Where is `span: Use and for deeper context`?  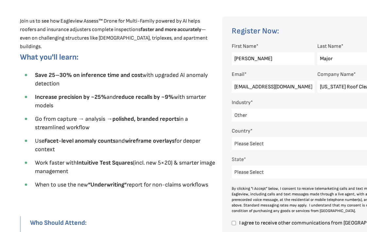 span: Use and for deeper context is located at coordinates (118, 145).